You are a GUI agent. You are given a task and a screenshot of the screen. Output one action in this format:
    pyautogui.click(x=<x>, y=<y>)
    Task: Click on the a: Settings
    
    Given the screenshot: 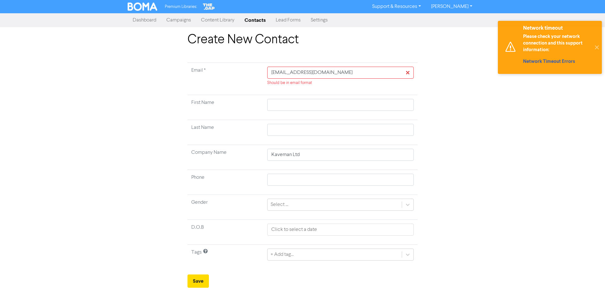 What is the action you would take?
    pyautogui.click(x=319, y=20)
    